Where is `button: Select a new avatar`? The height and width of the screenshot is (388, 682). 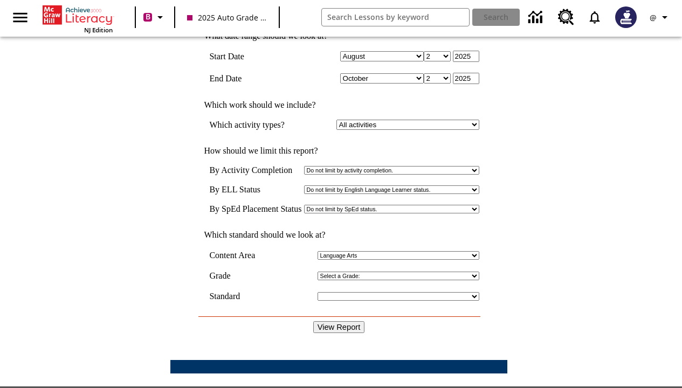
button: Select a new avatar is located at coordinates (626, 17).